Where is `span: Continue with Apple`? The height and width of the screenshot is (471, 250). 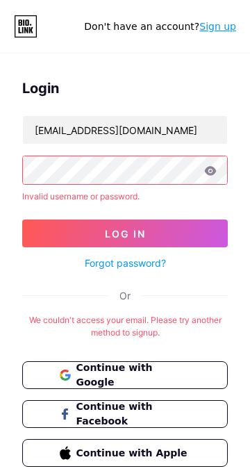
span: Continue with Apple is located at coordinates (133, 453).